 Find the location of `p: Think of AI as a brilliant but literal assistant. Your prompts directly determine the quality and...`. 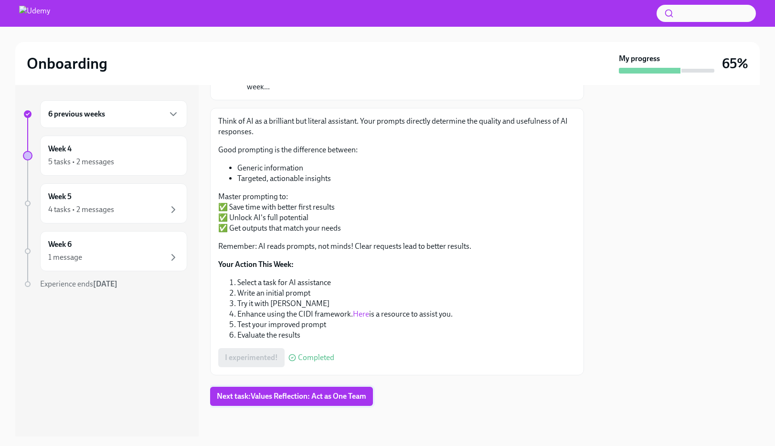

p: Think of AI as a brilliant but literal assistant. Your prompts directly determine the quality and... is located at coordinates (397, 126).